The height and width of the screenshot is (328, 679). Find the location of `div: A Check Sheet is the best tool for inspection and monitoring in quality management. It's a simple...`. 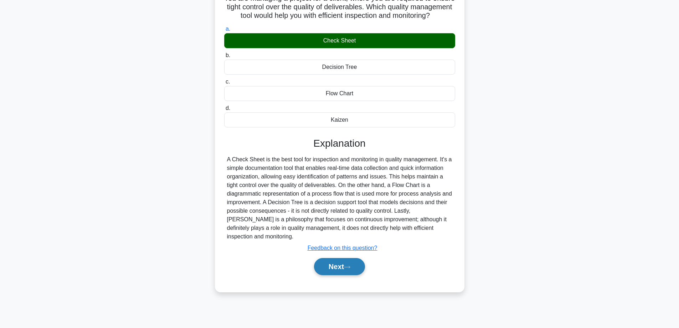

div: A Check Sheet is the best tool for inspection and monitoring in quality management. It's a simple... is located at coordinates (340, 198).